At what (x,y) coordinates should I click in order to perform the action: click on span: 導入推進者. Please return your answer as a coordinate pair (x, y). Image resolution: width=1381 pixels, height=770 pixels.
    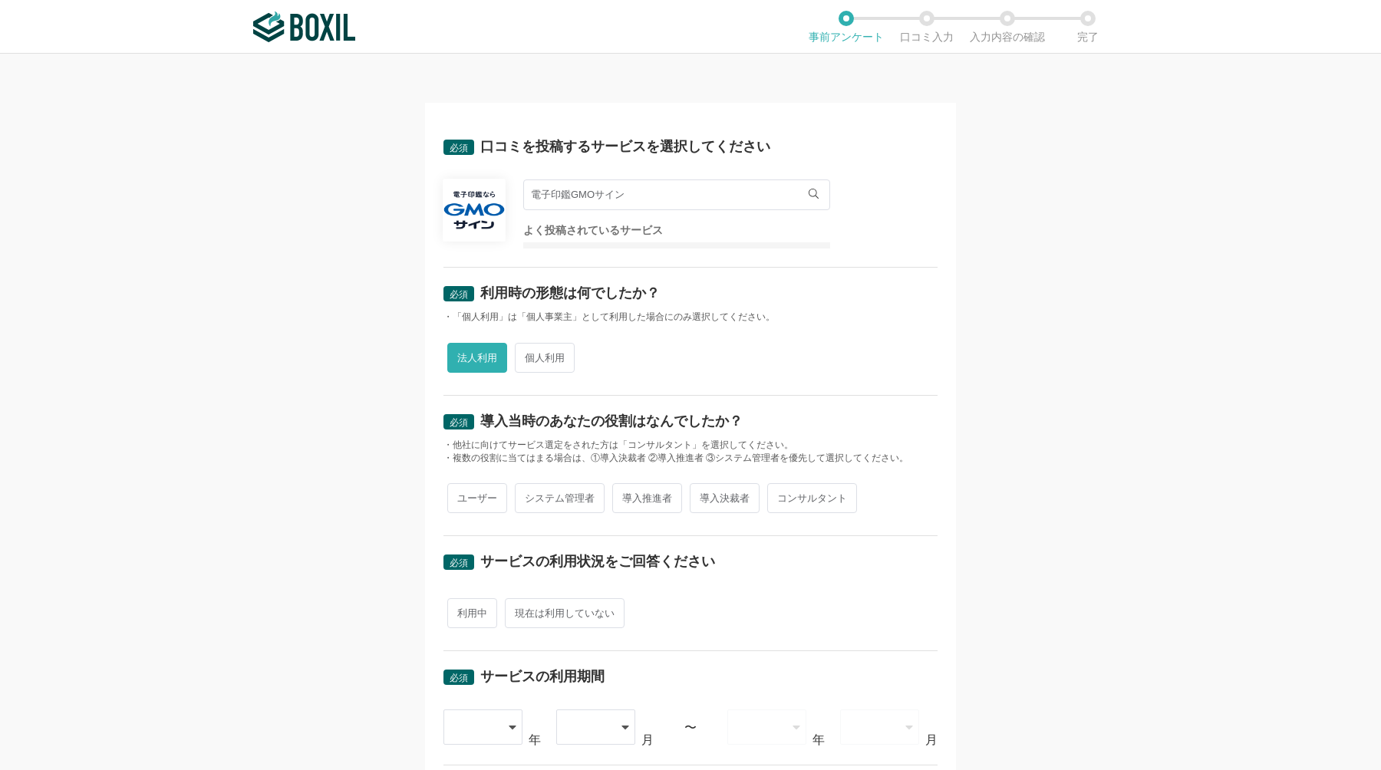
    Looking at the image, I should click on (647, 498).